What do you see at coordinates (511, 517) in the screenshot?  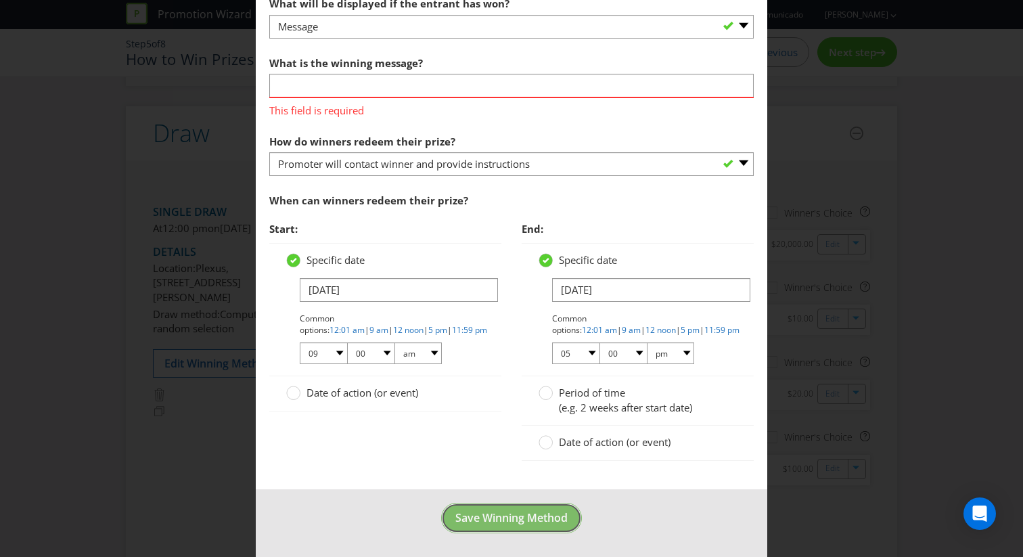 I see `span: Save Winning Method` at bounding box center [511, 517].